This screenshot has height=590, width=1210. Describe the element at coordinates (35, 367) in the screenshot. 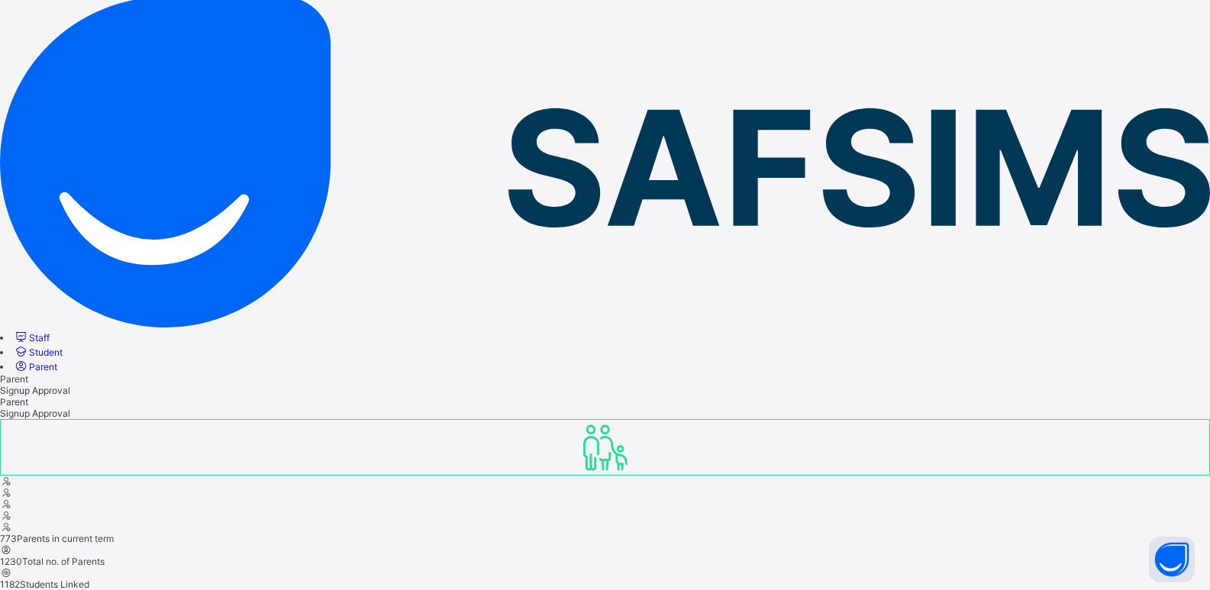

I see `a: Parent` at that location.